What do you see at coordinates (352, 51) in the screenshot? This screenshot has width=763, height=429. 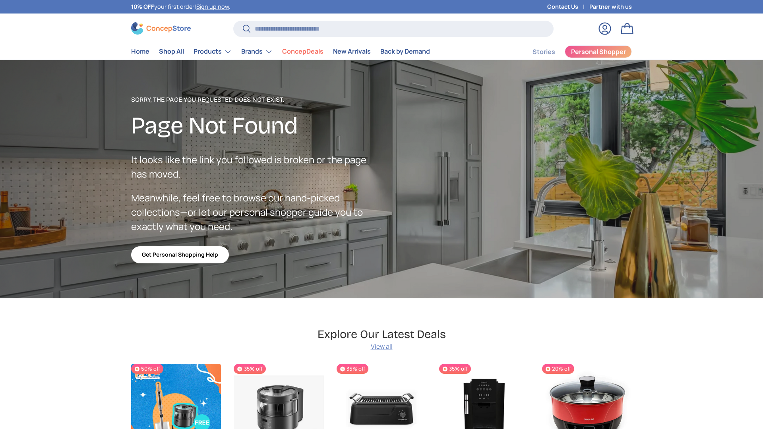 I see `a: New Arrivals` at bounding box center [352, 51].